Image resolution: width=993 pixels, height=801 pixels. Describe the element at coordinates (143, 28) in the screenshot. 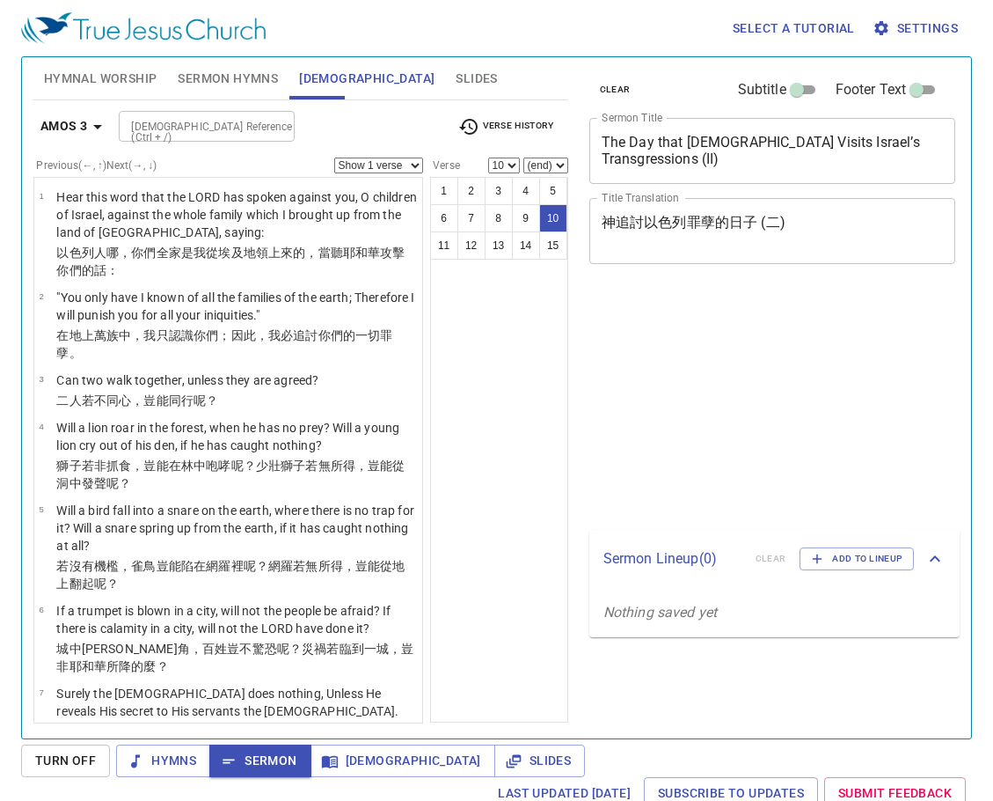

I see `img: True Jesus Church` at that location.